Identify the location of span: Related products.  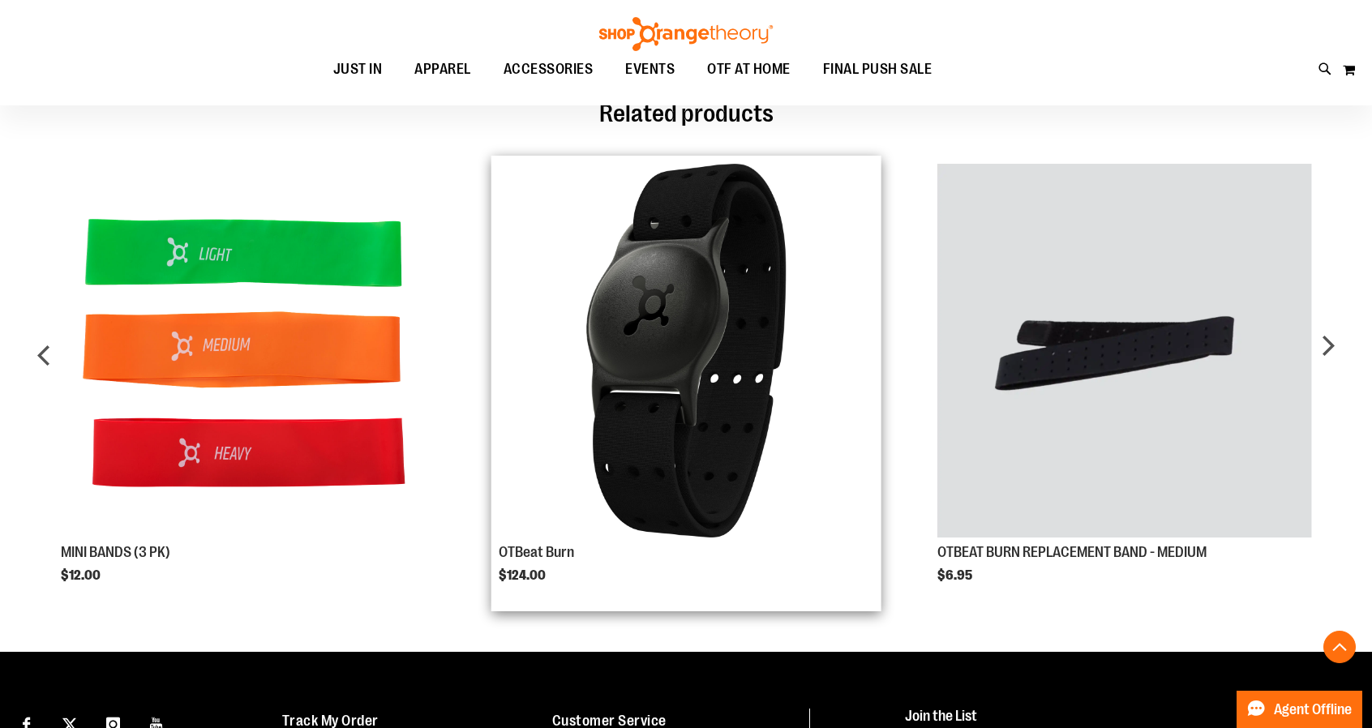
(686, 114).